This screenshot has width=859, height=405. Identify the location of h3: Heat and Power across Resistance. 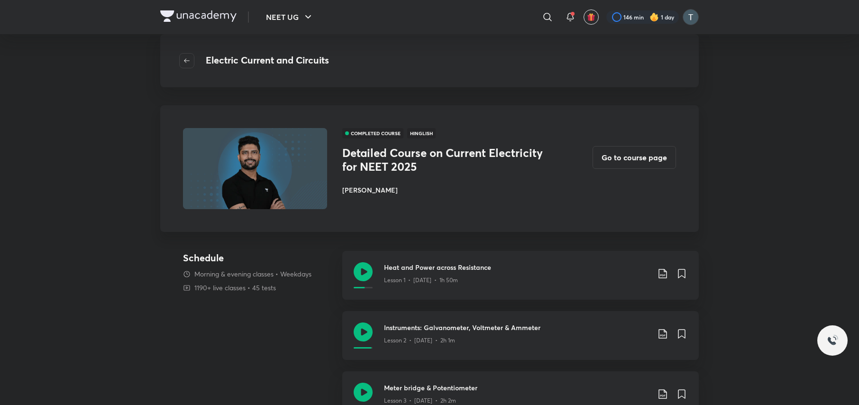
(517, 267).